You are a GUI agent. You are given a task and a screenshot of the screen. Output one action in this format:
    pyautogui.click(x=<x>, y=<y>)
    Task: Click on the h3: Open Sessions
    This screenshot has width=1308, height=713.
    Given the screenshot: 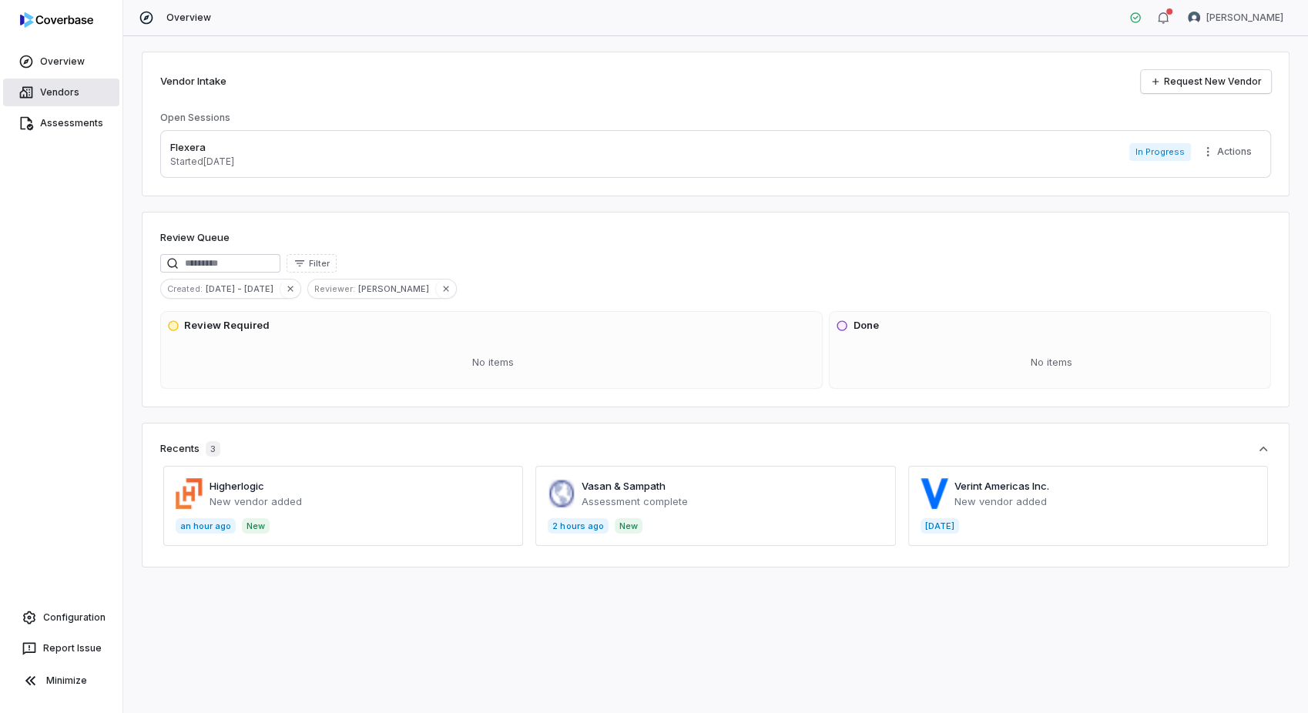 What is the action you would take?
    pyautogui.click(x=195, y=118)
    